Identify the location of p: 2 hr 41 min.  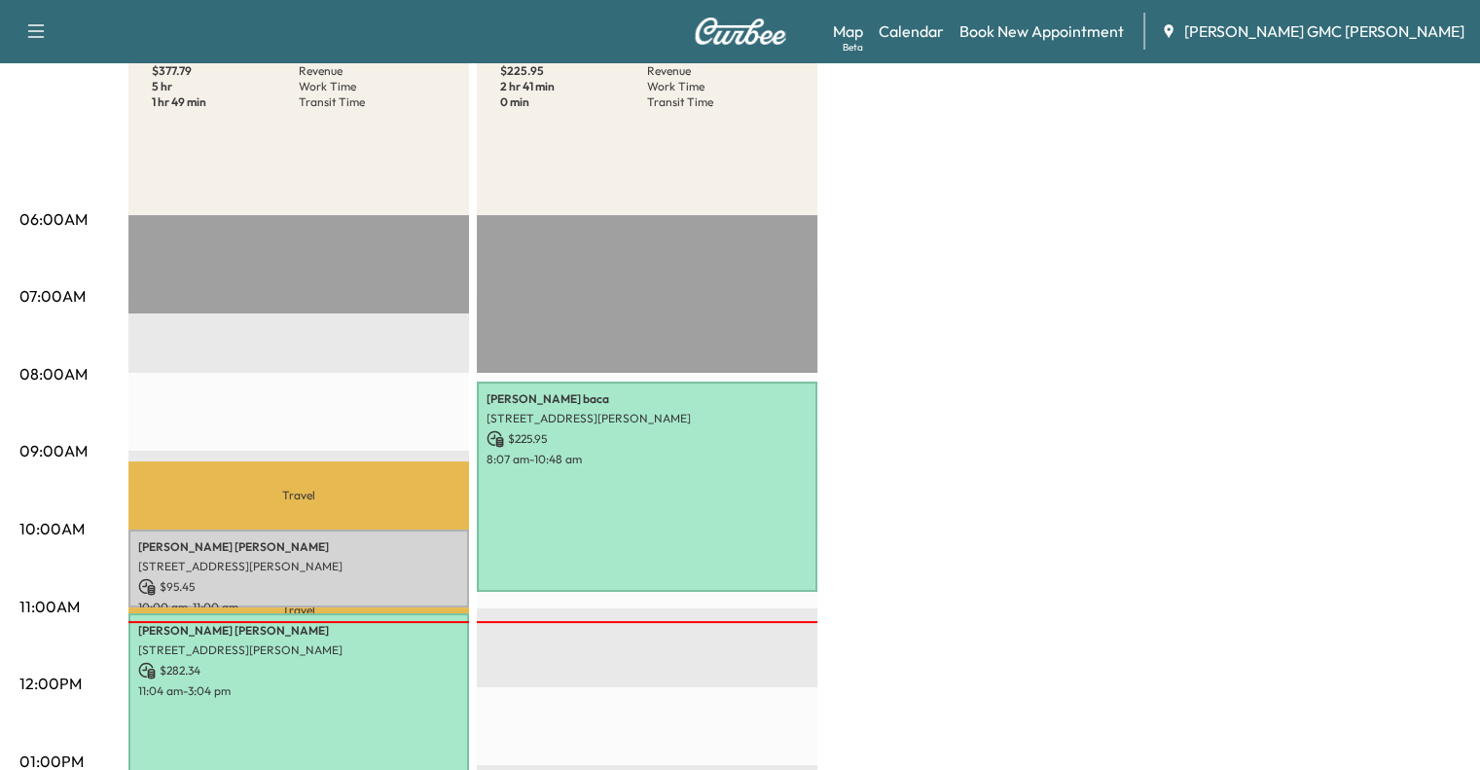
(573, 87).